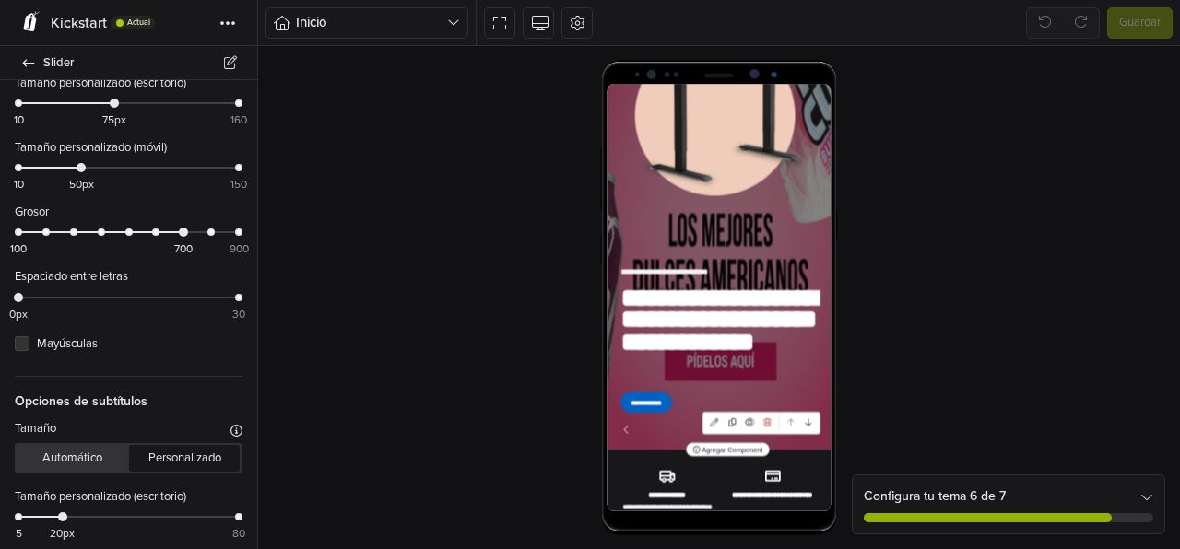 The image size is (1180, 549). I want to click on label: Espaciado entre letras, so click(71, 277).